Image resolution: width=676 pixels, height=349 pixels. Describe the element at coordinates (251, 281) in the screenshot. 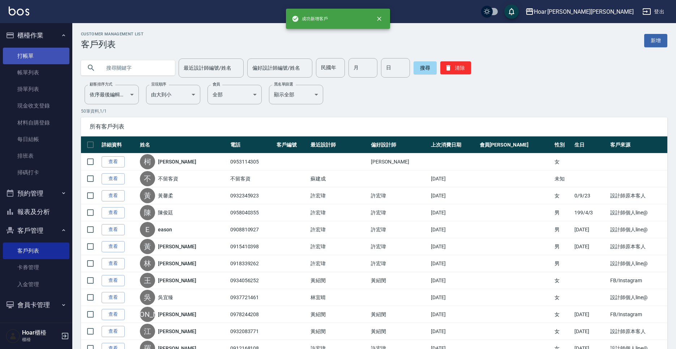

I see `td: 0934056252` at that location.